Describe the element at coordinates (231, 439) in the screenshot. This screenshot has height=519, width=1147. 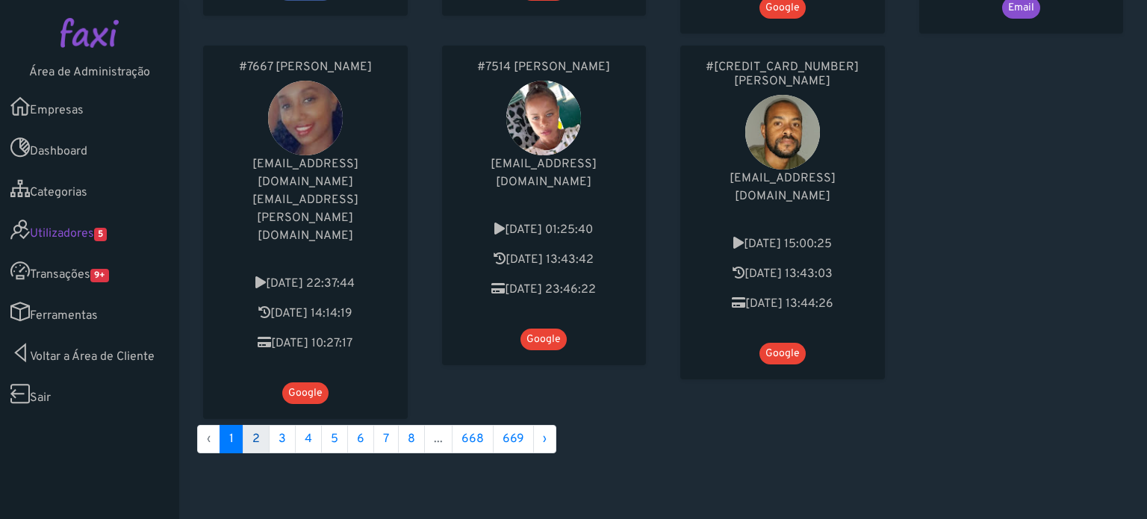
I see `span: 1` at that location.